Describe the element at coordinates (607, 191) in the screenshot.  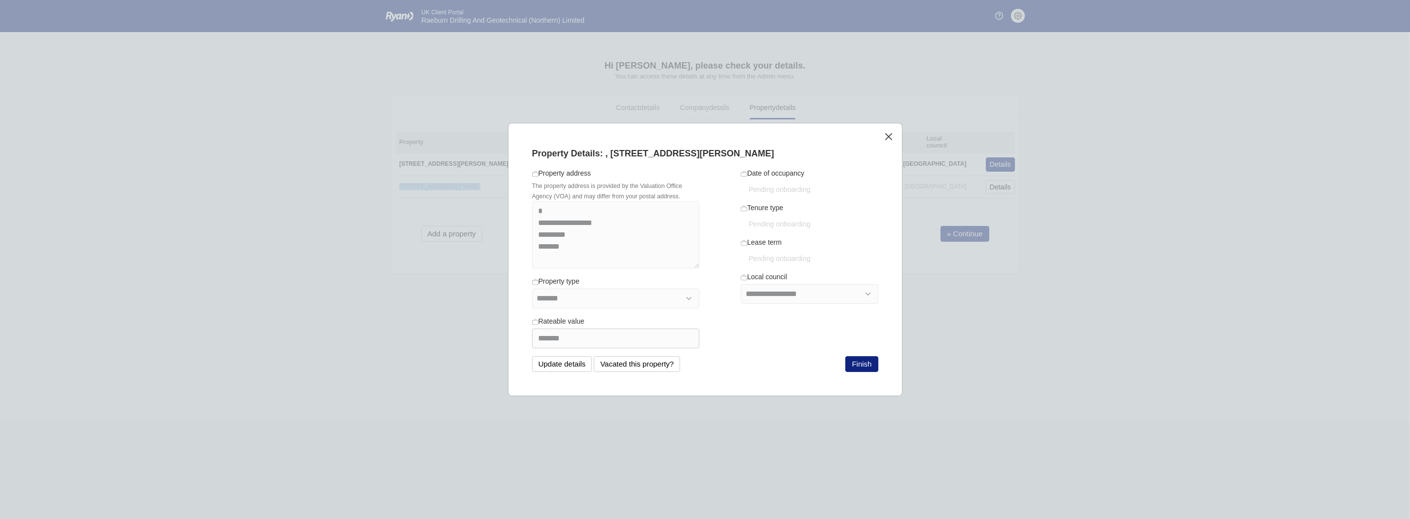
I see `small: The property address is provided by the Valuation Office Agency (VOA) and may differ from your po...` at that location.